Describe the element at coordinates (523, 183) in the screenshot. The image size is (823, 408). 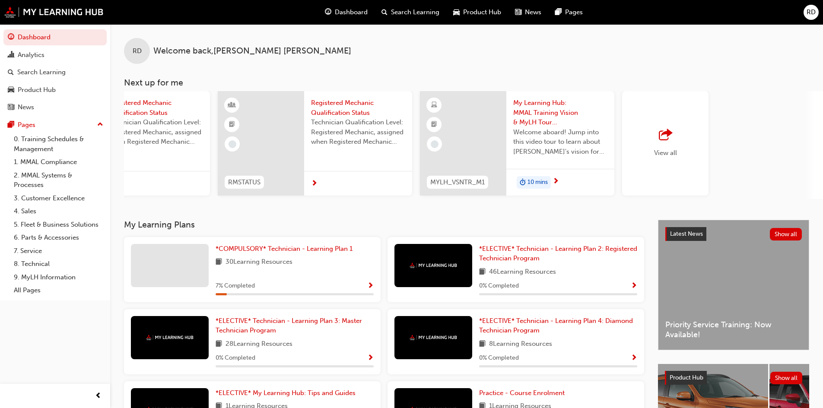
I see `span: duration-icon` at that location.